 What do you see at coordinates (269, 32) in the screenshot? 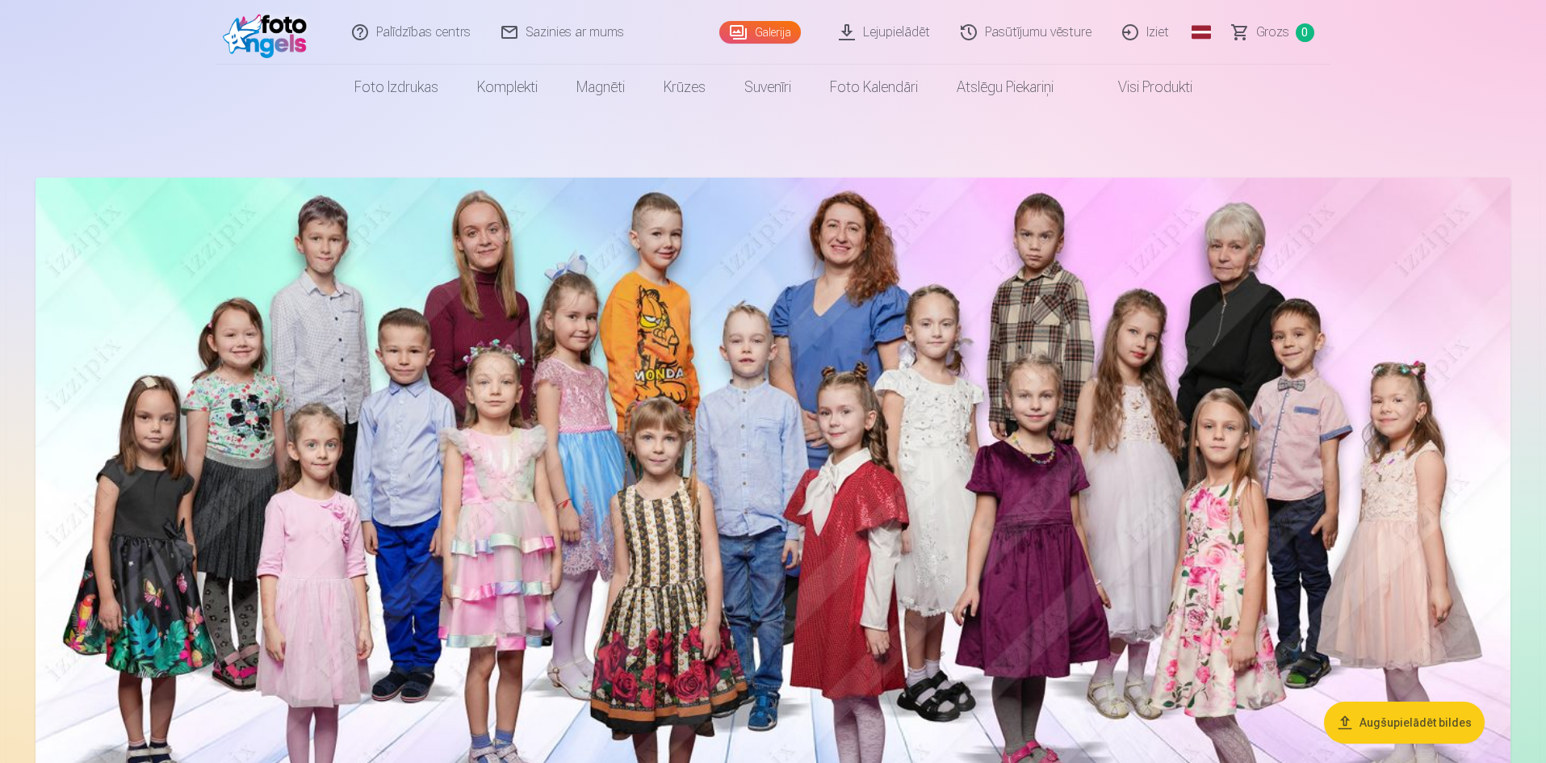
I see `img: /fa4` at bounding box center [269, 32].